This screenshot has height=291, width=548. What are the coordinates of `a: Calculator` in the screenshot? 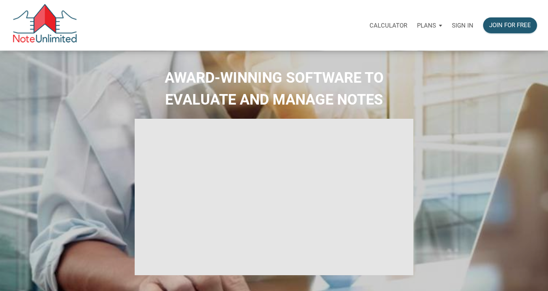 It's located at (388, 25).